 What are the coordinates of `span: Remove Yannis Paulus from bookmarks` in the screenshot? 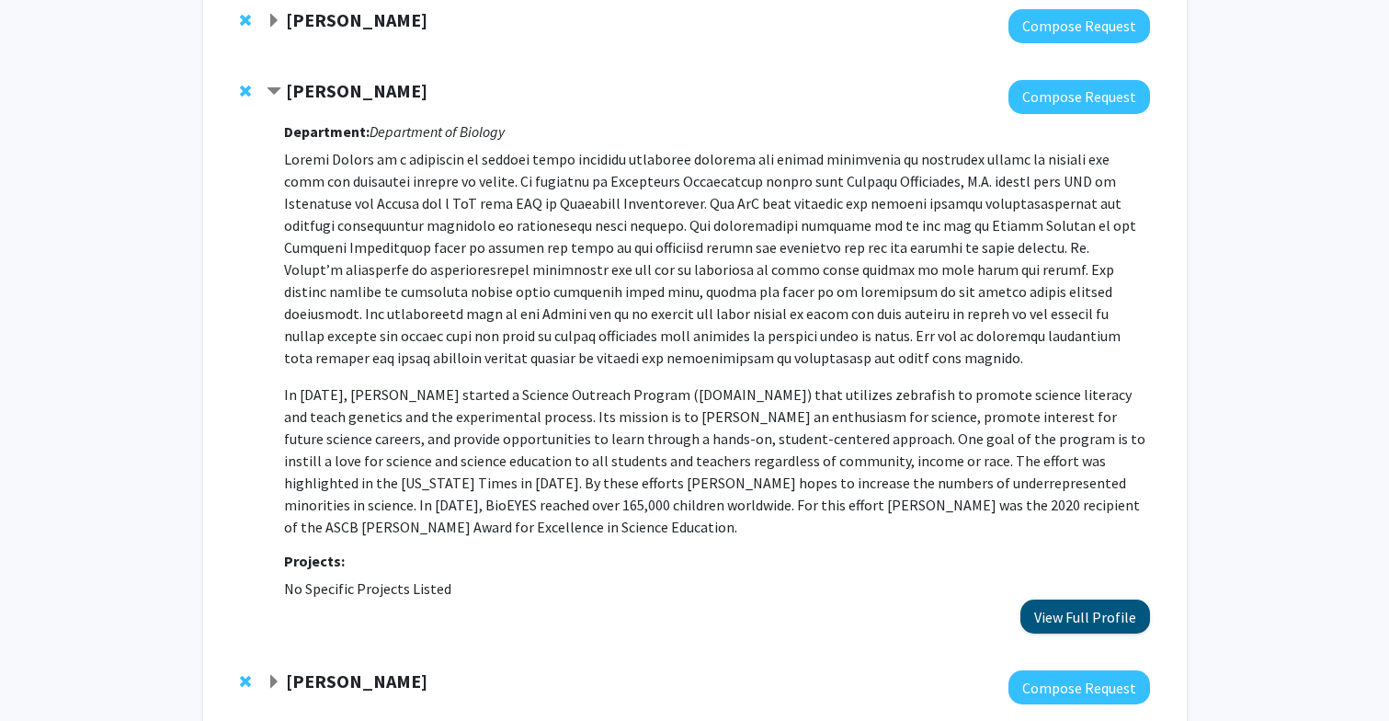 It's located at (245, 681).